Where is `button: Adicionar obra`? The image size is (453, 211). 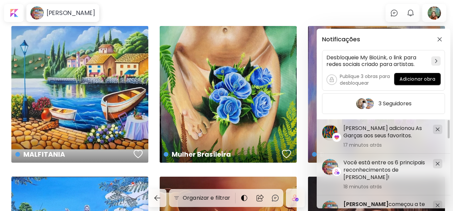 button: Adicionar obra is located at coordinates (417, 79).